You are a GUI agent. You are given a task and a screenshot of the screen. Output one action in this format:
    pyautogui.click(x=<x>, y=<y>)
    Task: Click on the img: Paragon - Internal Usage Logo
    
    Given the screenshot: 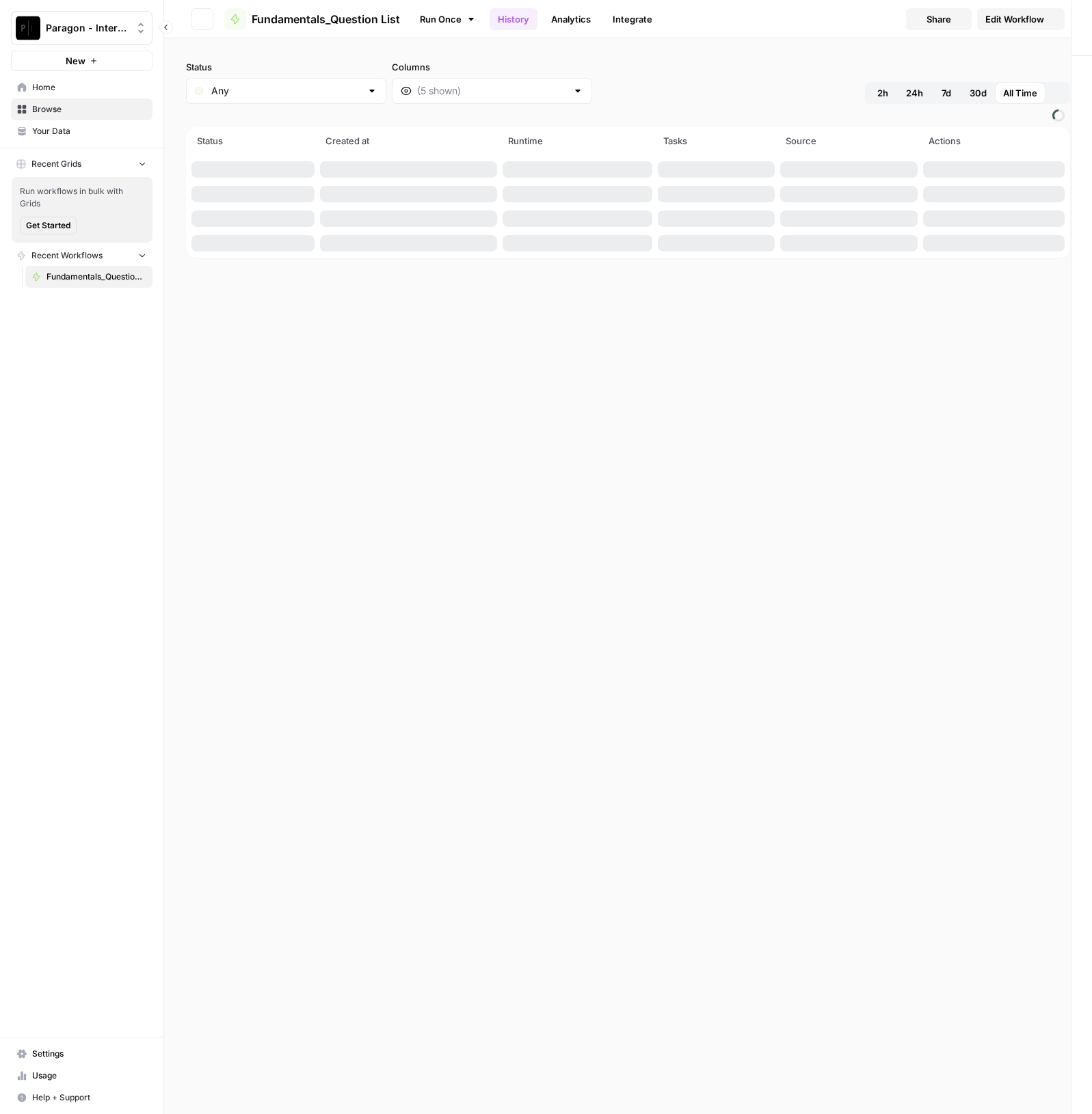 What is the action you would take?
    pyautogui.click(x=28, y=28)
    